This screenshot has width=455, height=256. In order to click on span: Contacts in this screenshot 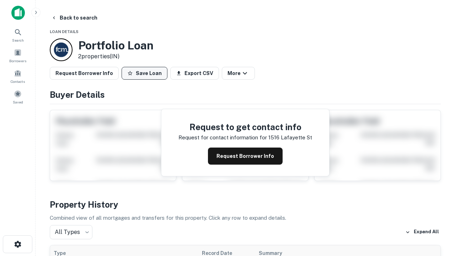, I will do `click(18, 81)`.